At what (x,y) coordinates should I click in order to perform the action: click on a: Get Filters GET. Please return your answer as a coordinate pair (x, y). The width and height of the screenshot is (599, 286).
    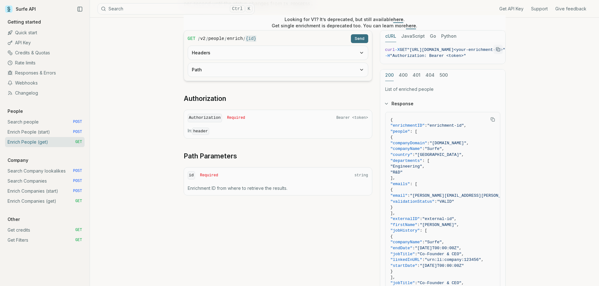
    Looking at the image, I should click on (45, 240).